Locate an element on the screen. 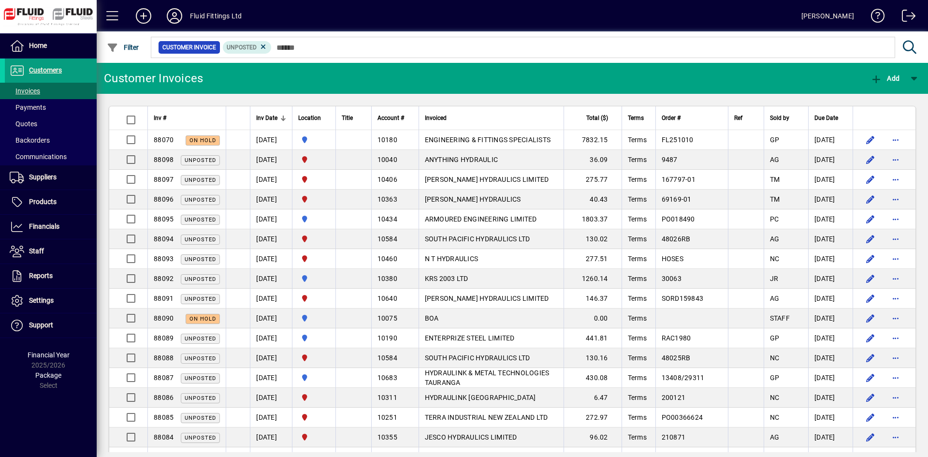 Image resolution: width=928 pixels, height=457 pixels. span: 10075 is located at coordinates (387, 318).